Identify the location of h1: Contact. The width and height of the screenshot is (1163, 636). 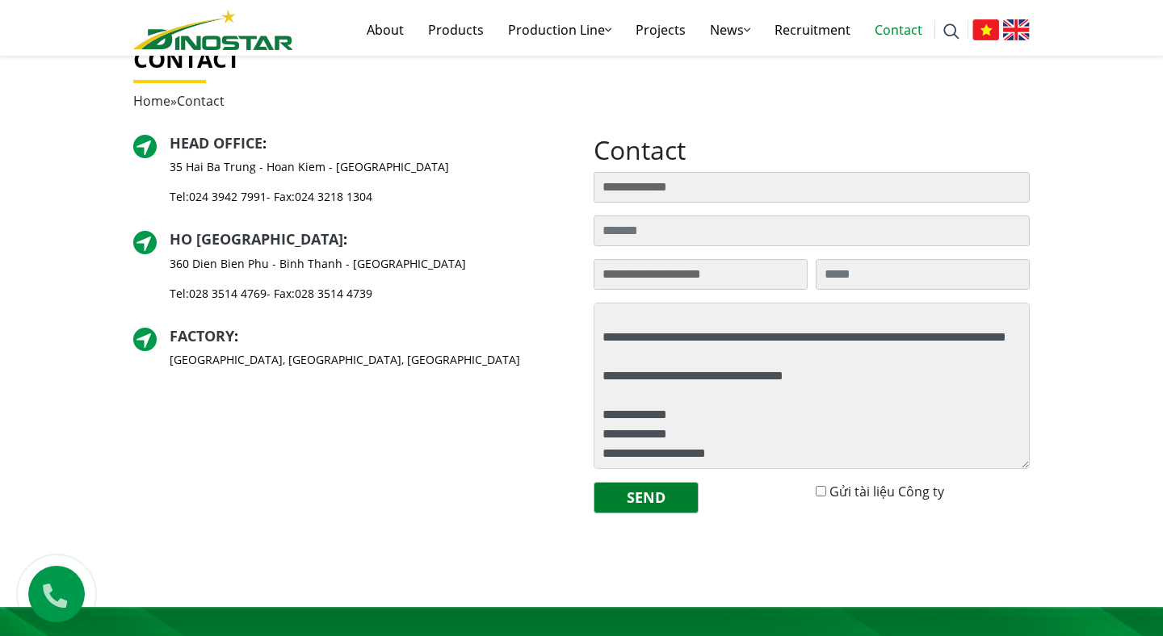
(581, 60).